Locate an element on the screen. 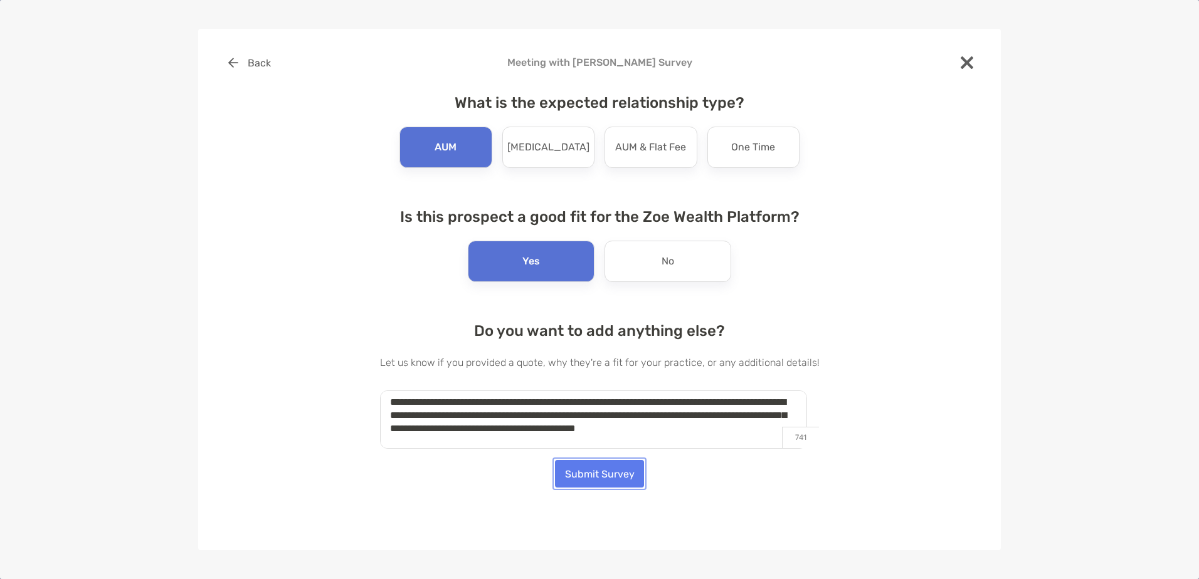 The height and width of the screenshot is (579, 1199). p: 741 is located at coordinates (800, 438).